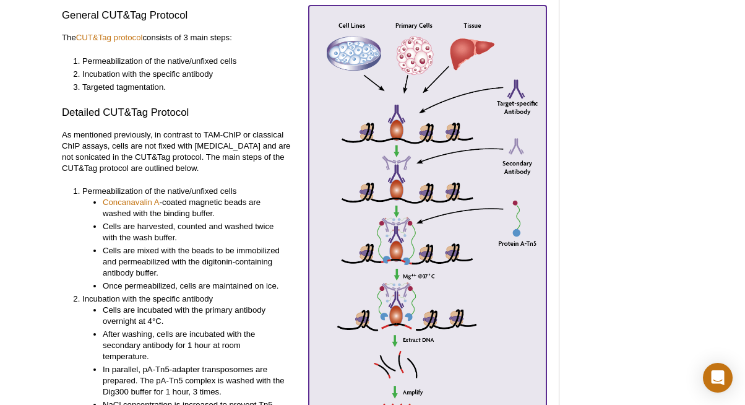 The width and height of the screenshot is (745, 405). Describe the element at coordinates (181, 15) in the screenshot. I see `h3: General CUT&Tag Protocol` at that location.